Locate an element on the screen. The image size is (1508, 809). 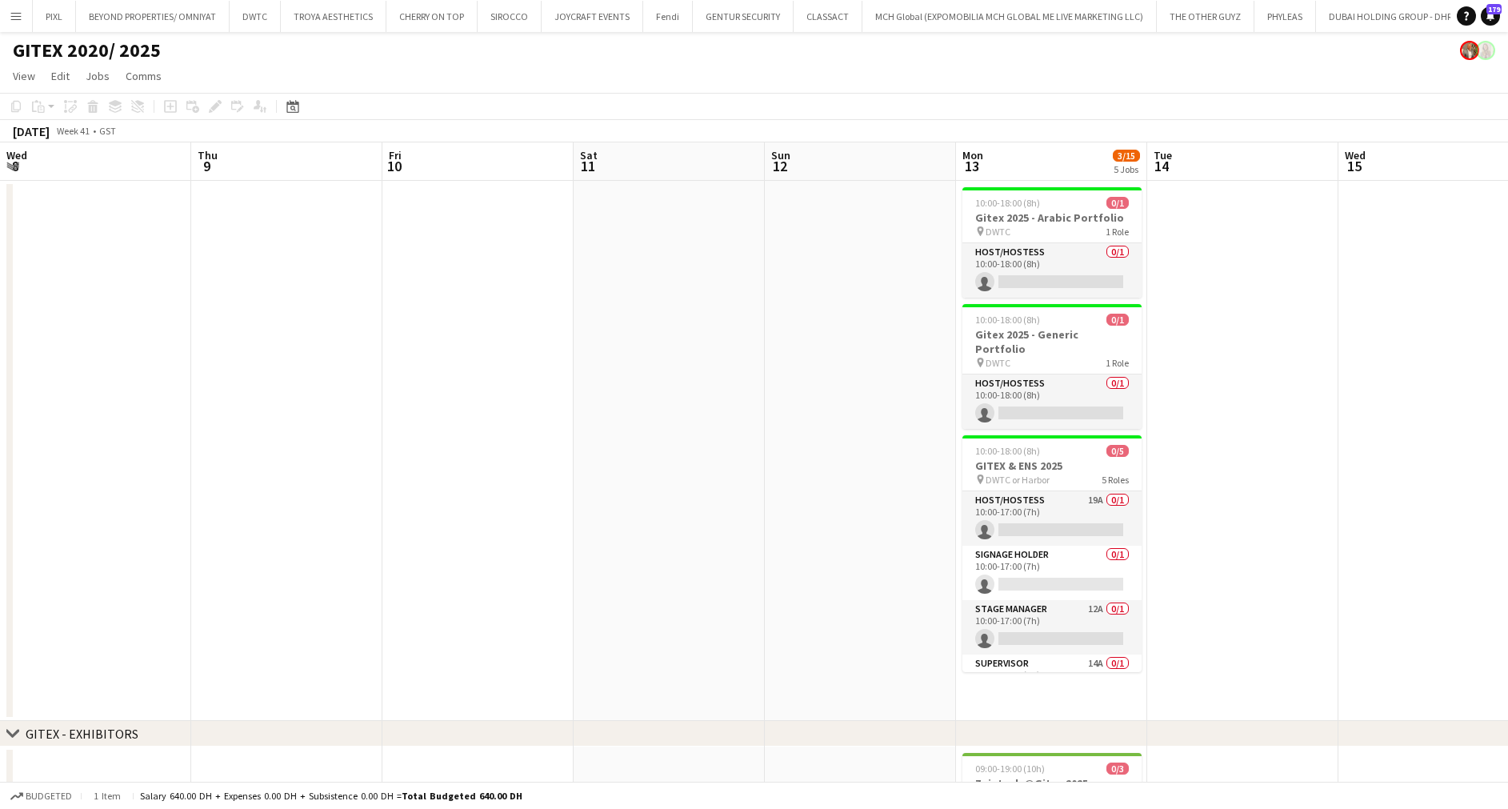
span: Week 41 is located at coordinates (73, 130).